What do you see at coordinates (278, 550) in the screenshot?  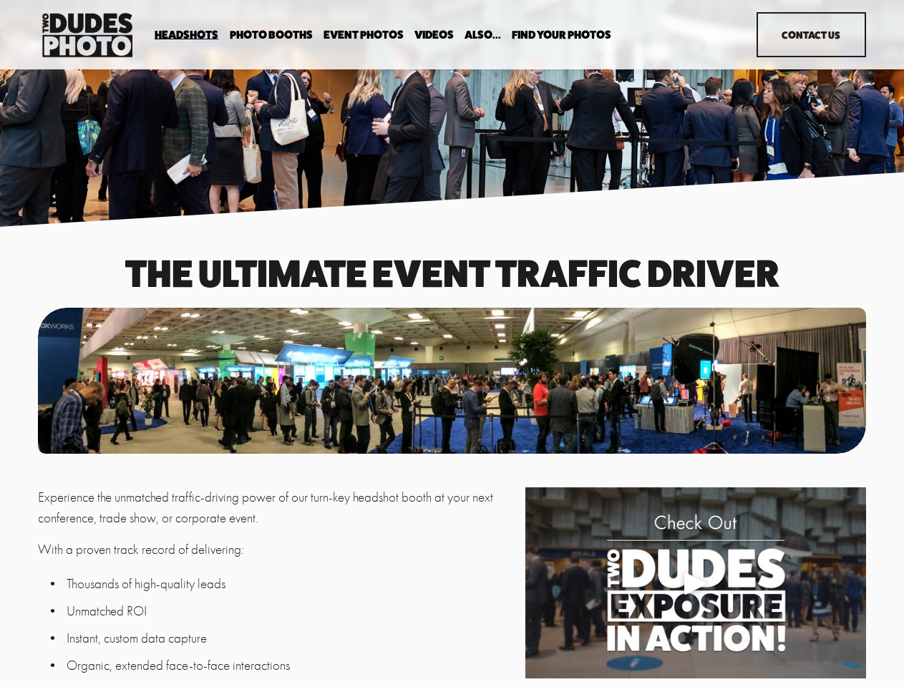 I see `p: With a proven track record of delivering:` at bounding box center [278, 550].